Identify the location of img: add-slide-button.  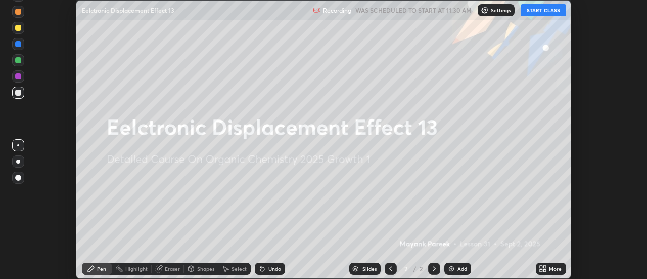
(452, 269).